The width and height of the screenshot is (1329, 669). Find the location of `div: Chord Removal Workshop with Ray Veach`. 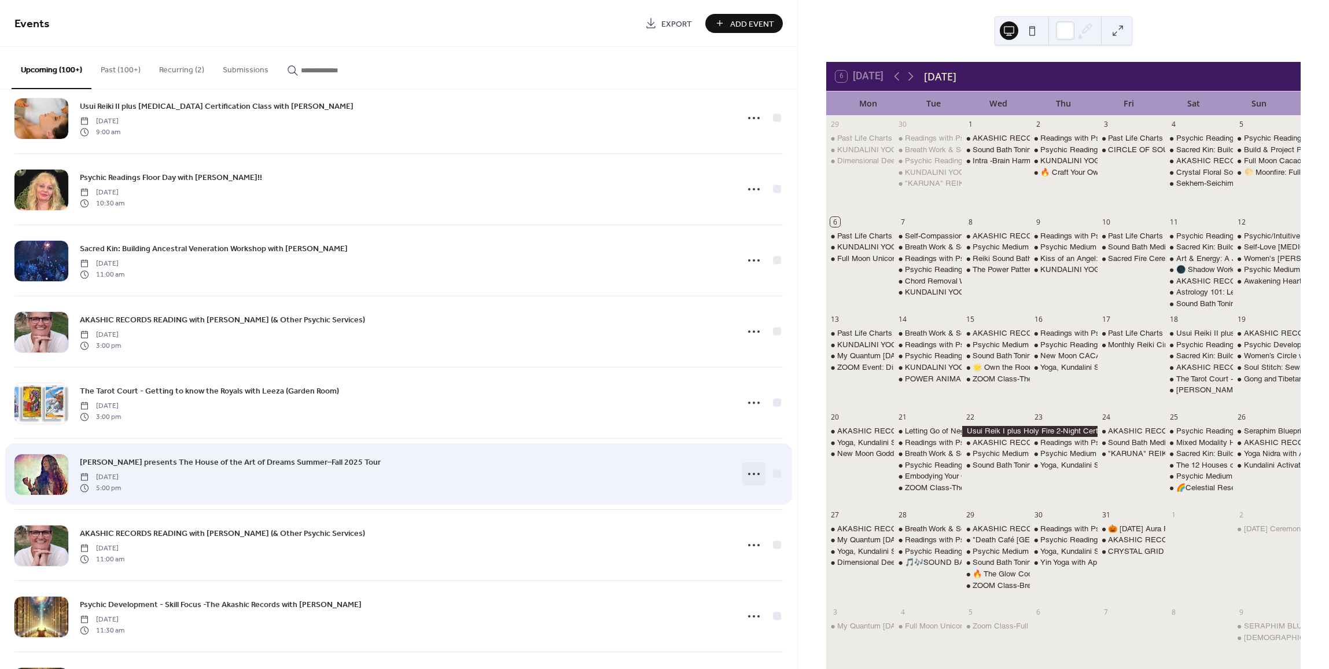

div: Chord Removal Workshop with Ray Veach is located at coordinates (927, 281).